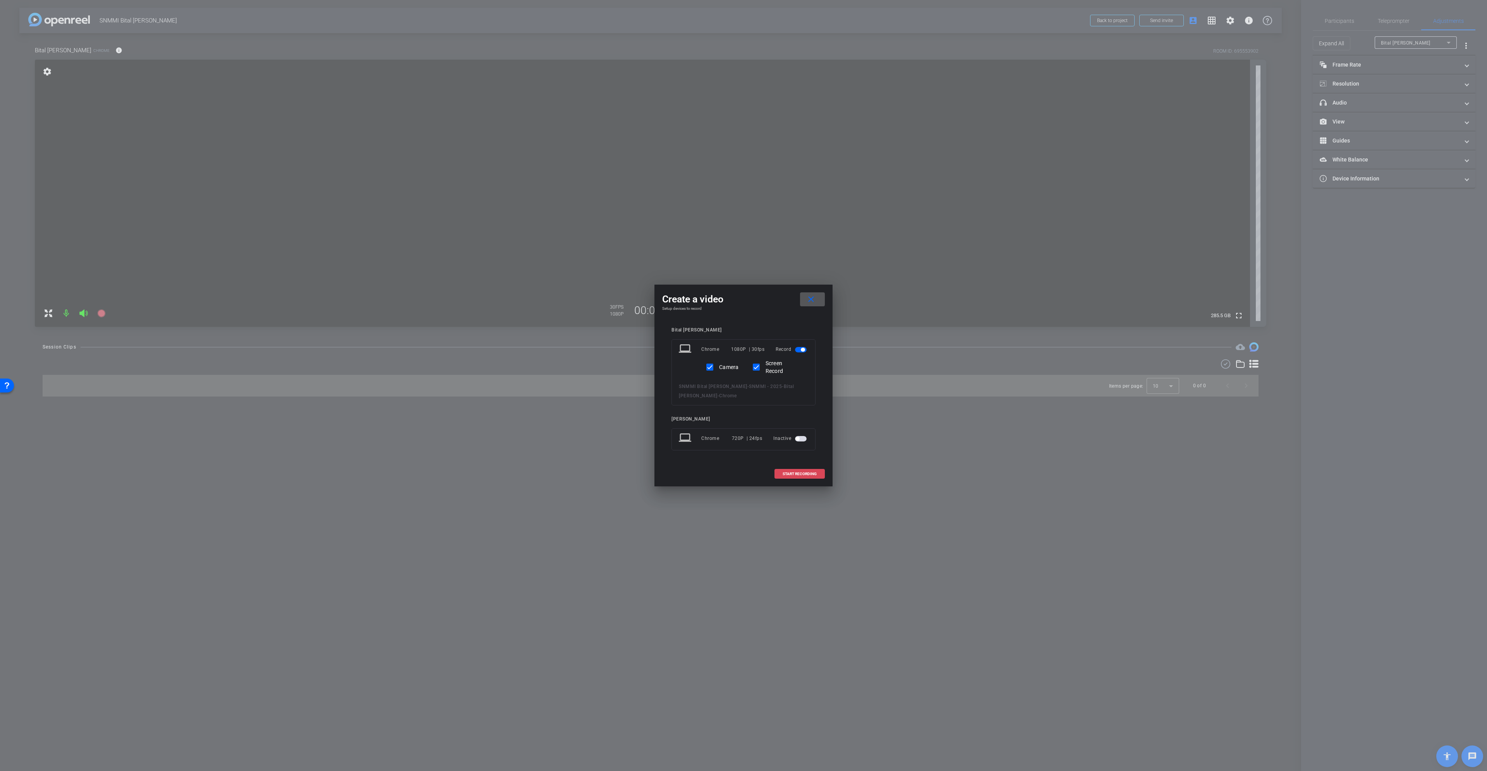 The width and height of the screenshot is (1487, 771). Describe the element at coordinates (743, 299) in the screenshot. I see `div: Create a video` at that location.